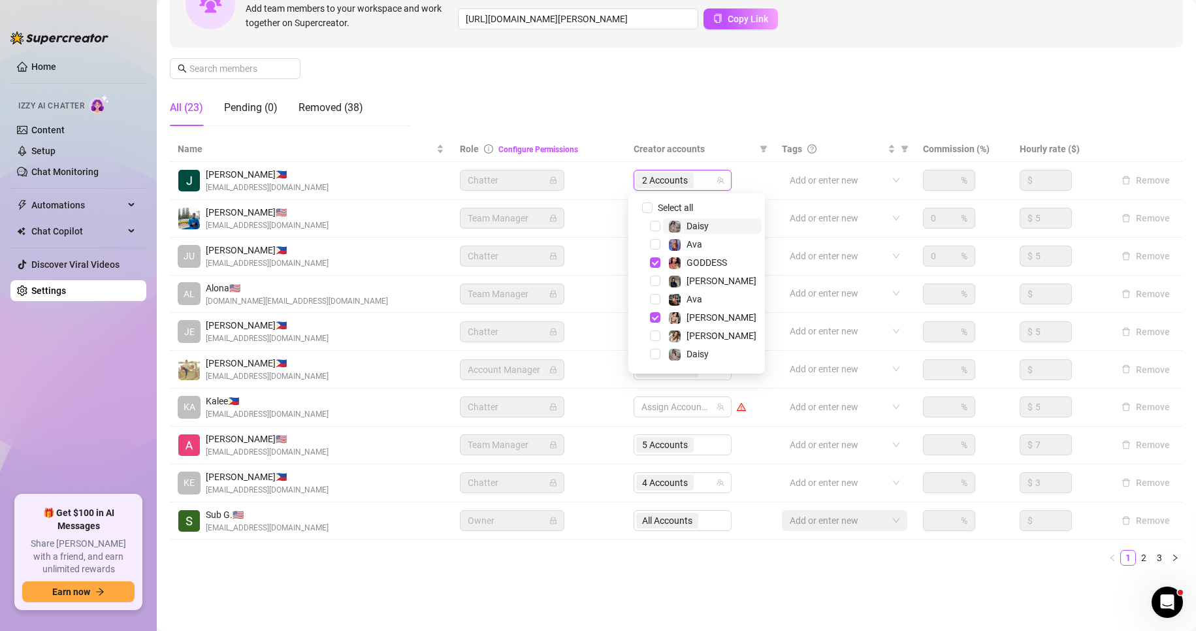 Image resolution: width=1196 pixels, height=631 pixels. I want to click on span: KE, so click(189, 483).